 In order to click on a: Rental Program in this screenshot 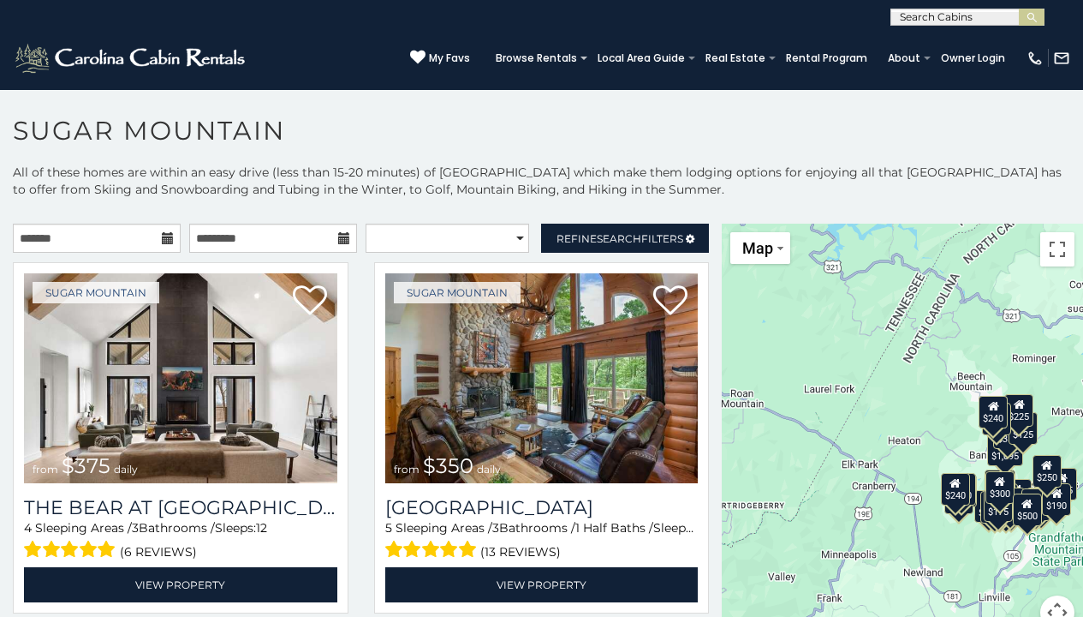, I will do `click(826, 58)`.